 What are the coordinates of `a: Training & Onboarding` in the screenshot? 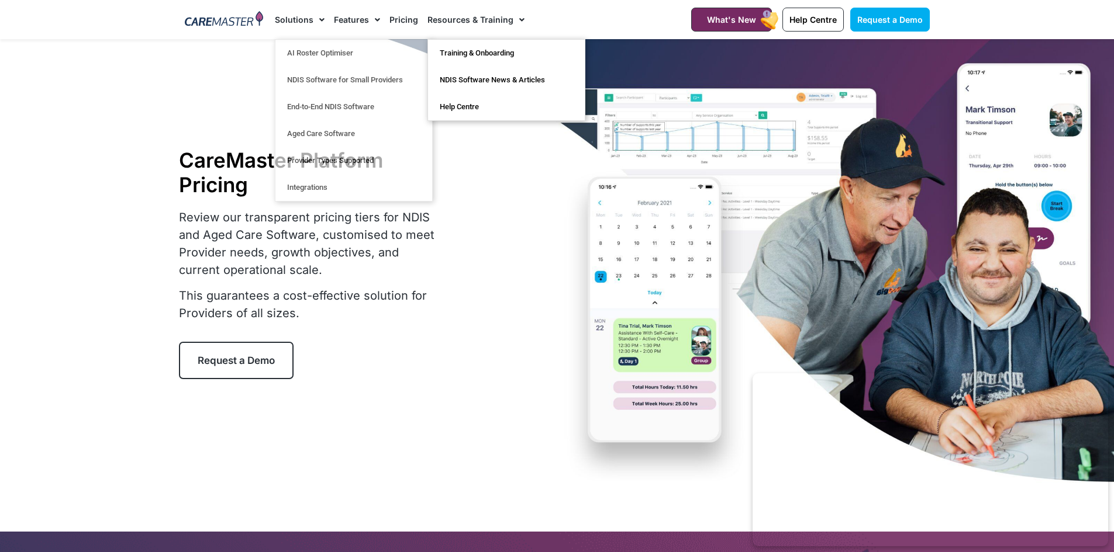 It's located at (506, 53).